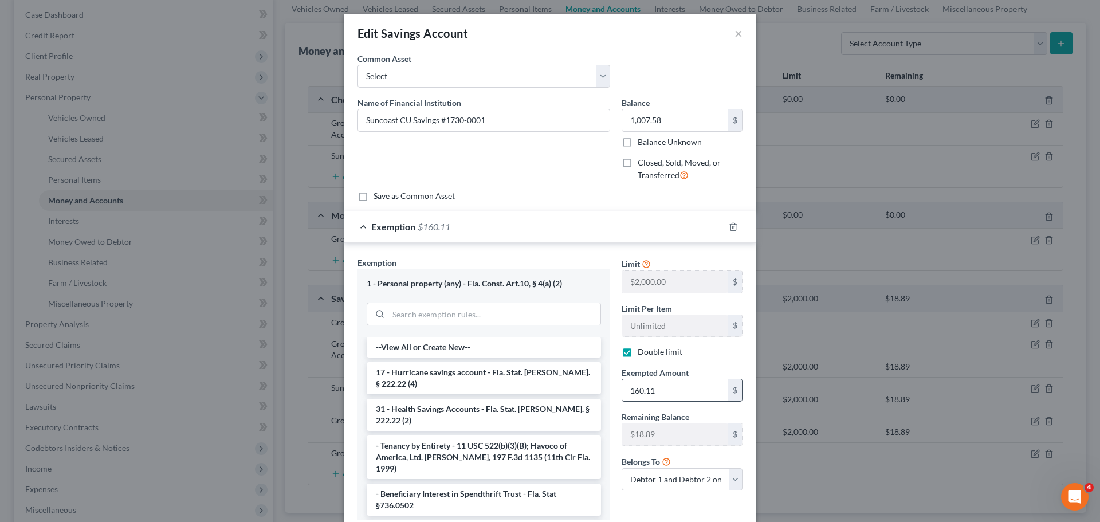  I want to click on span: Closed, Sold, Moved, or Transferred, so click(679, 169).